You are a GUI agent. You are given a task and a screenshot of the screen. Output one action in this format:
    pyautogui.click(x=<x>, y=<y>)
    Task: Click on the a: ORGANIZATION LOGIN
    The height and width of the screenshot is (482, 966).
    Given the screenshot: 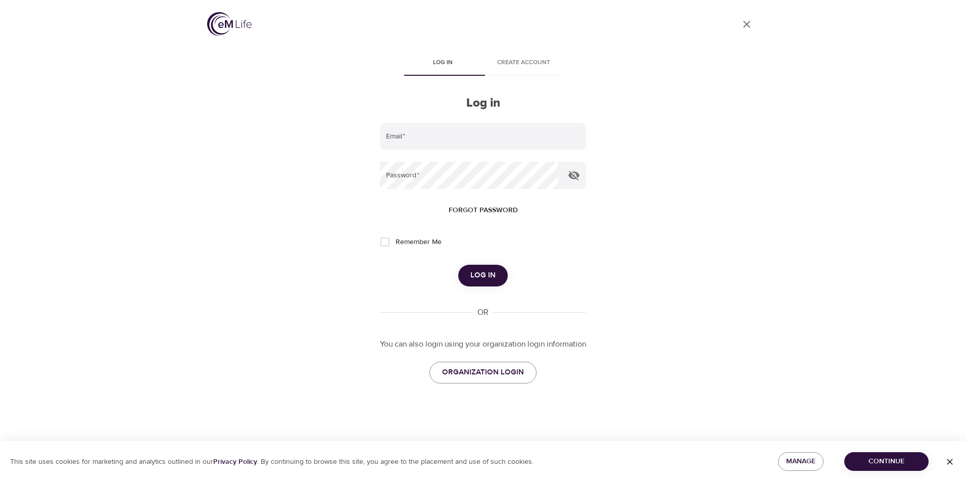 What is the action you would take?
    pyautogui.click(x=483, y=372)
    